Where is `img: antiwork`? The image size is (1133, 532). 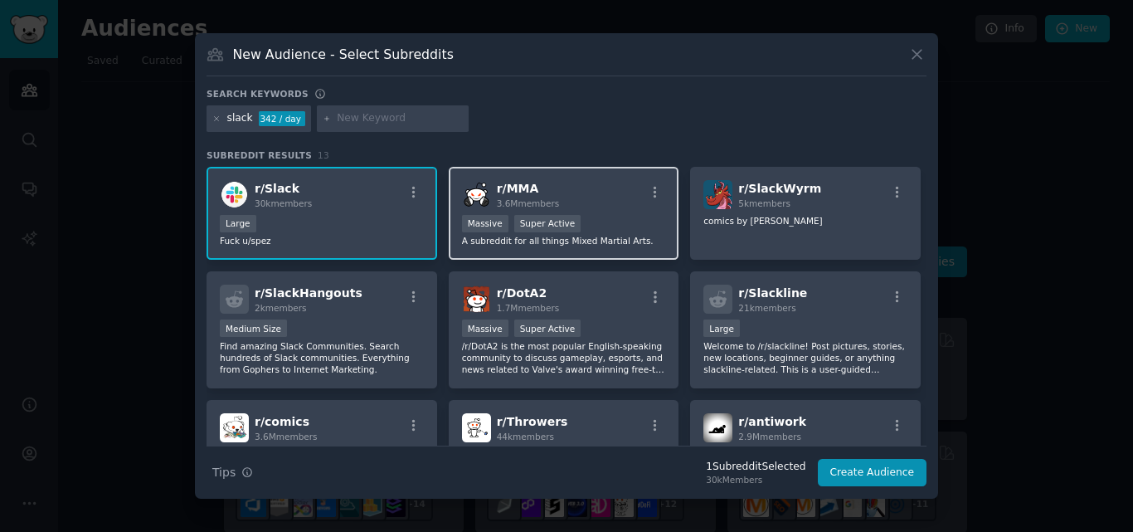 img: antiwork is located at coordinates (718, 427).